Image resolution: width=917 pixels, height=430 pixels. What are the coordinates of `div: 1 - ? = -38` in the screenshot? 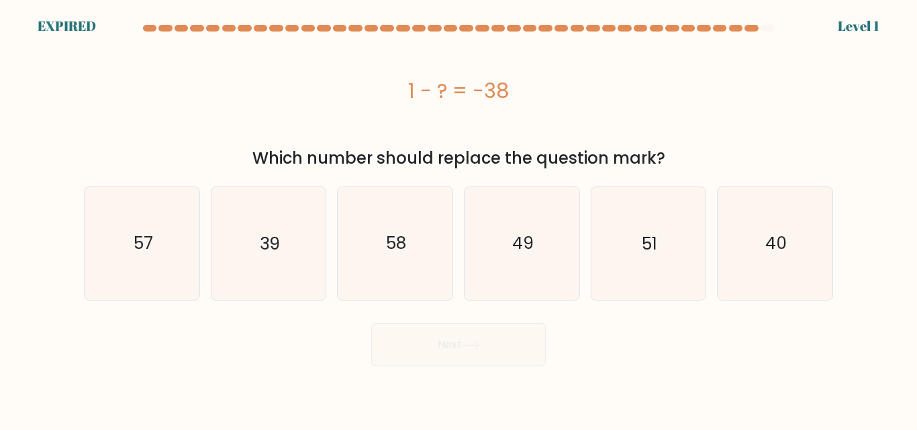 It's located at (459, 91).